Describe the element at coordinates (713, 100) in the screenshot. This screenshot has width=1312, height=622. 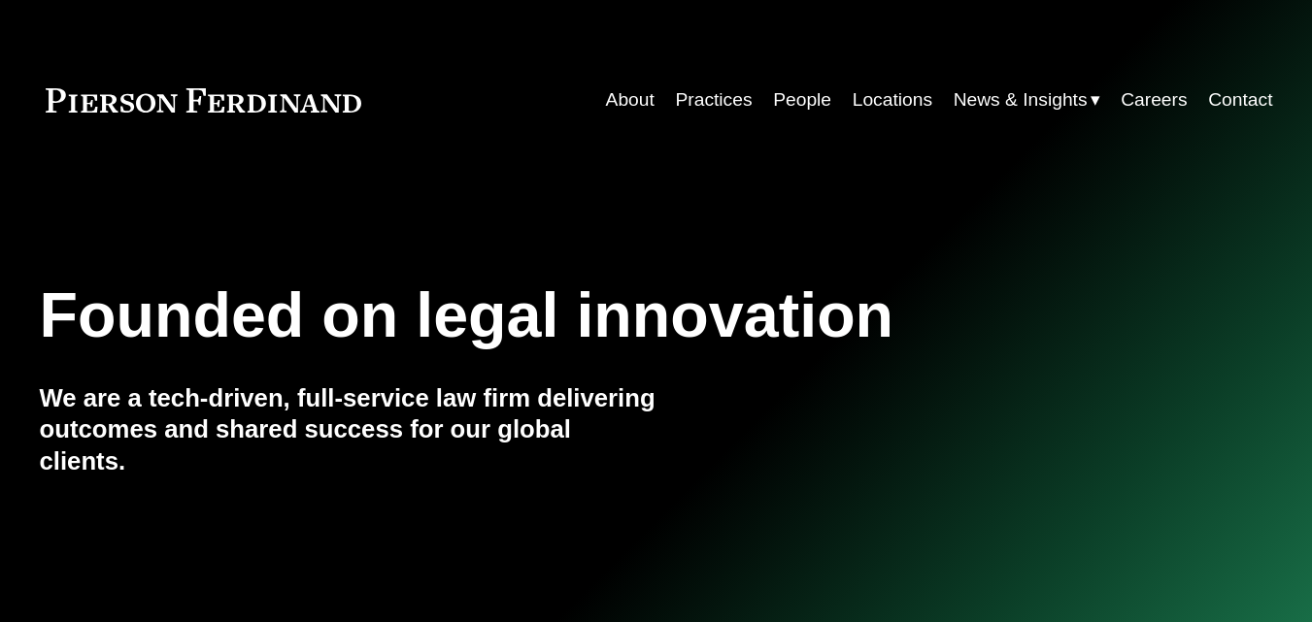
I see `a: Practices` at that location.